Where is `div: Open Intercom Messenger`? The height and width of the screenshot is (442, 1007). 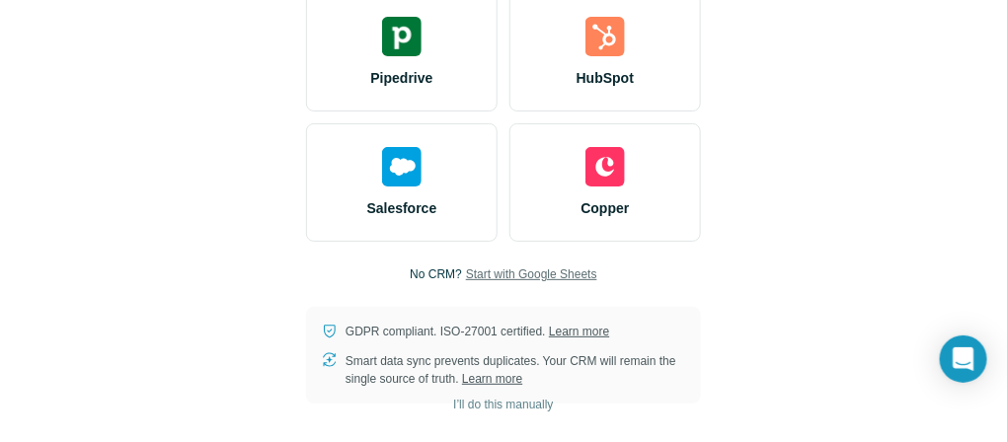
div: Open Intercom Messenger is located at coordinates (964, 359).